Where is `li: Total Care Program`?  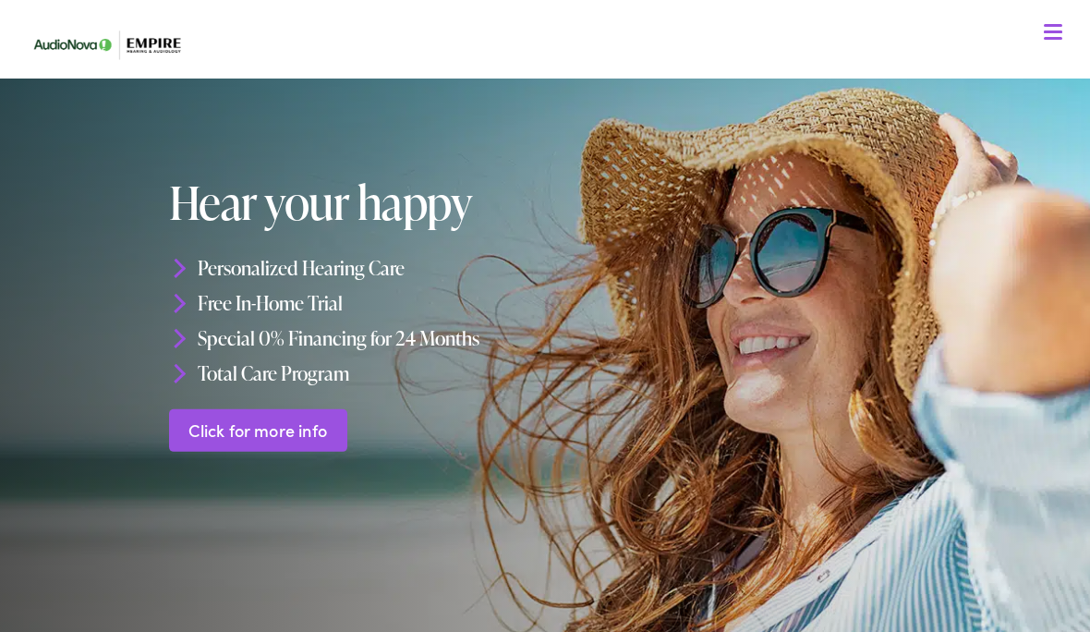 li: Total Care Program is located at coordinates (442, 372).